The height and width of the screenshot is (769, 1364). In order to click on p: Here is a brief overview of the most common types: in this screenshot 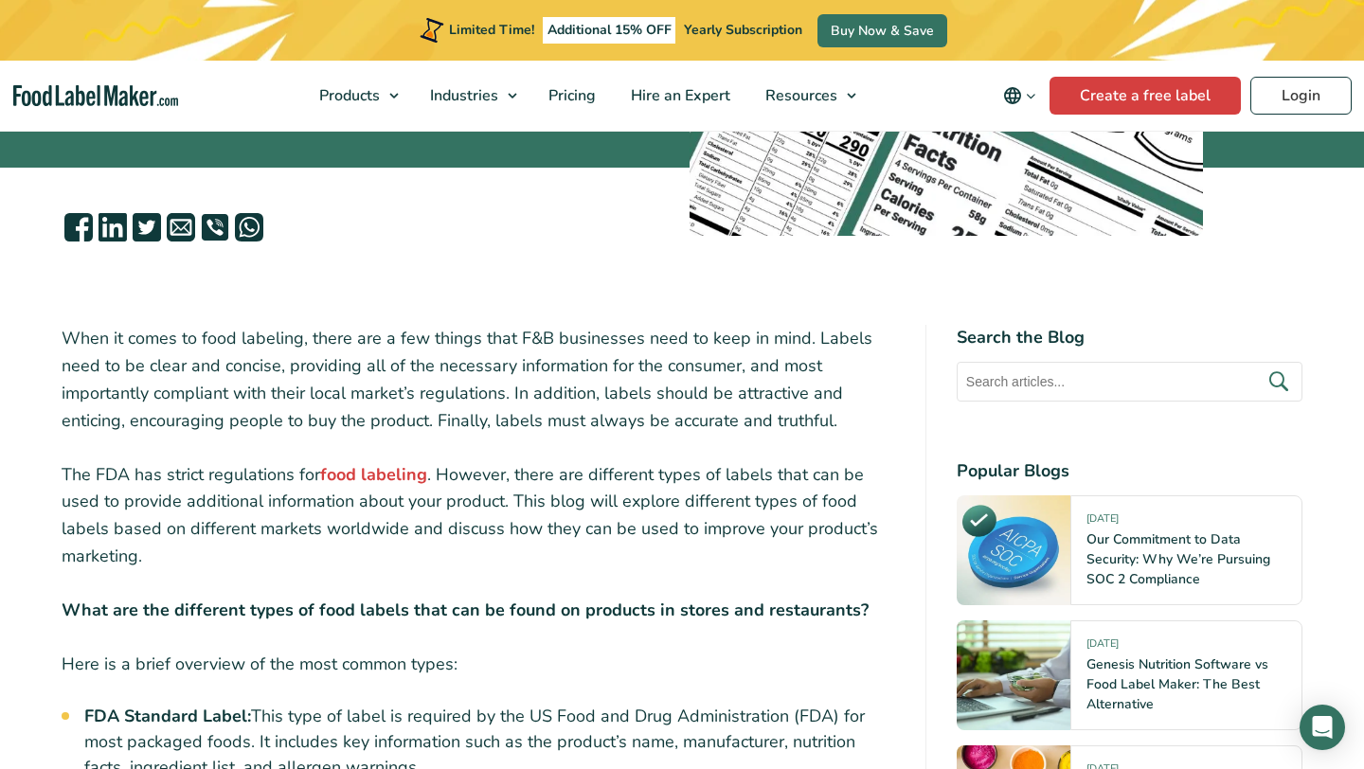, I will do `click(478, 664)`.